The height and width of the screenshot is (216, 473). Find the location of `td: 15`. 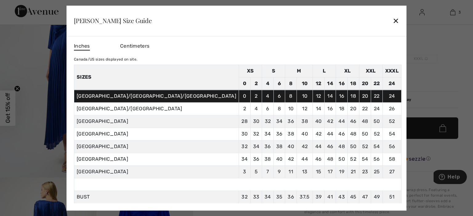

td: 15 is located at coordinates (319, 172).